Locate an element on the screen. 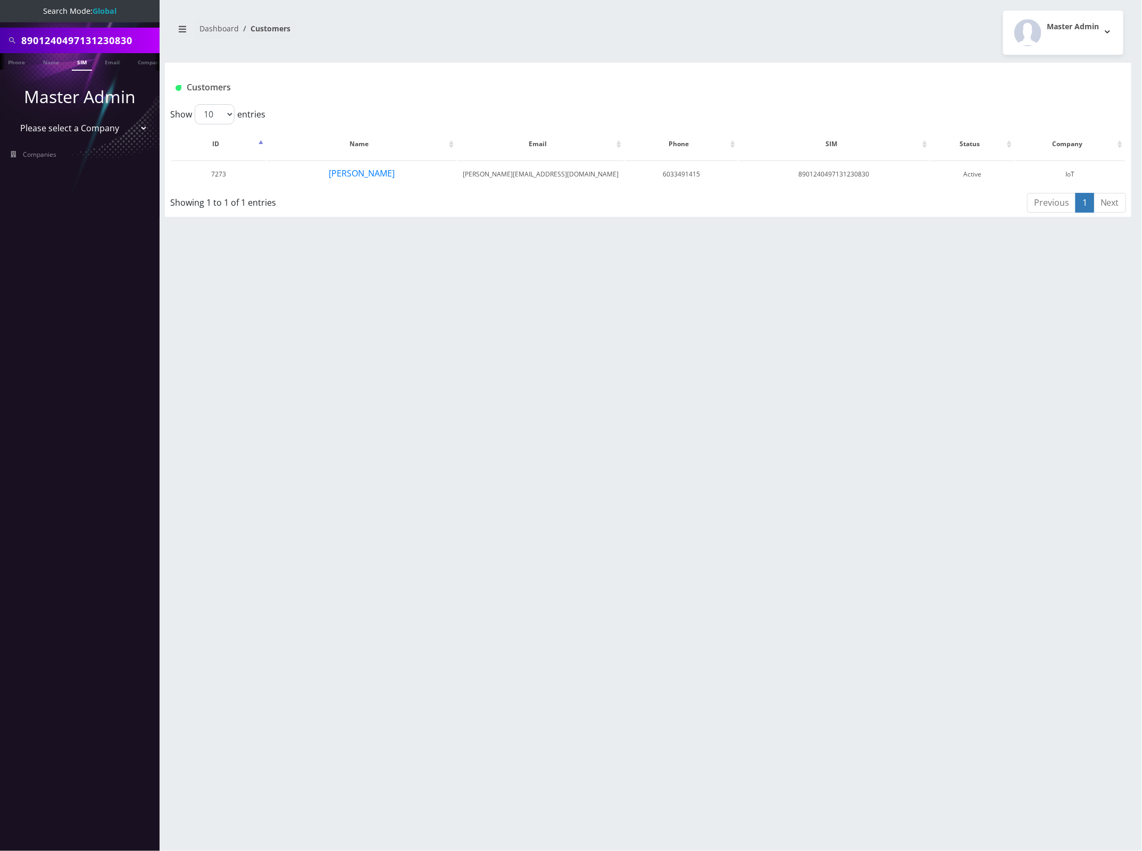  th: Status: activate to sort column ascending is located at coordinates (972, 144).